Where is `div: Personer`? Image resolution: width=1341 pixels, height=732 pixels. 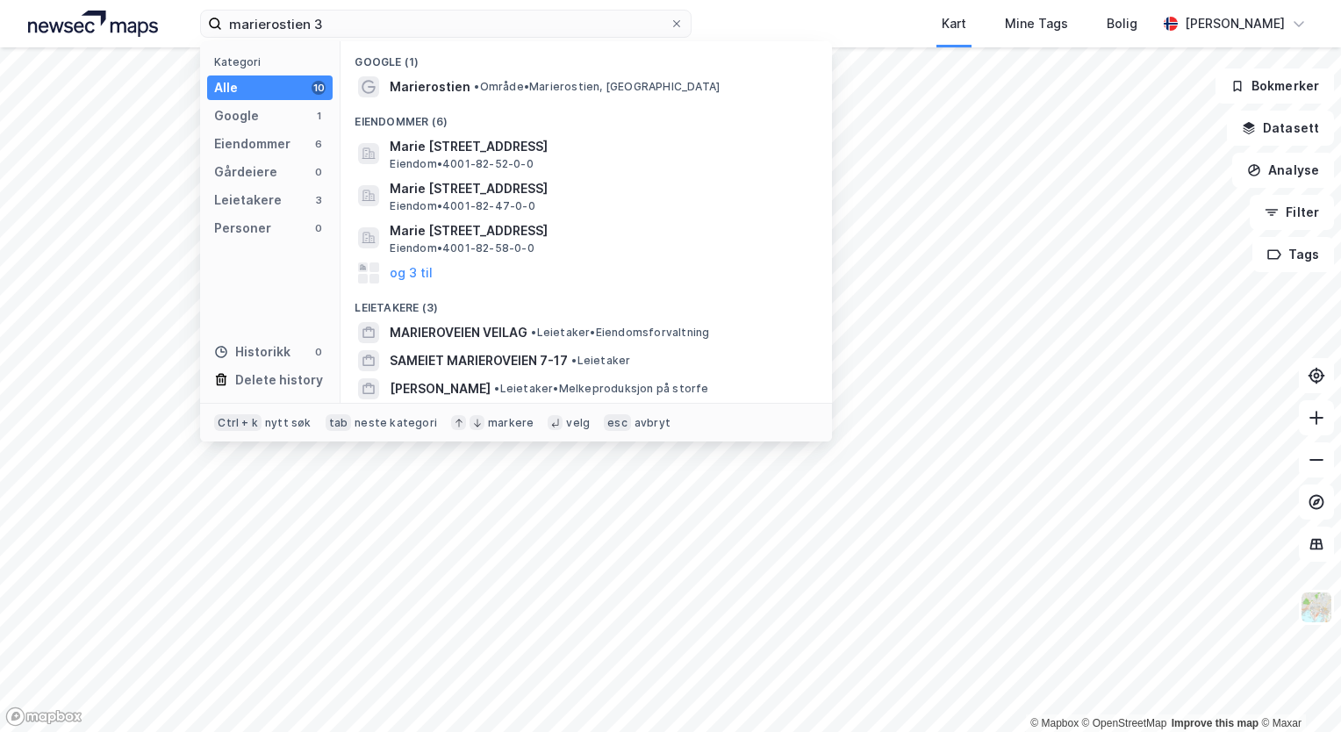 div: Personer is located at coordinates (242, 228).